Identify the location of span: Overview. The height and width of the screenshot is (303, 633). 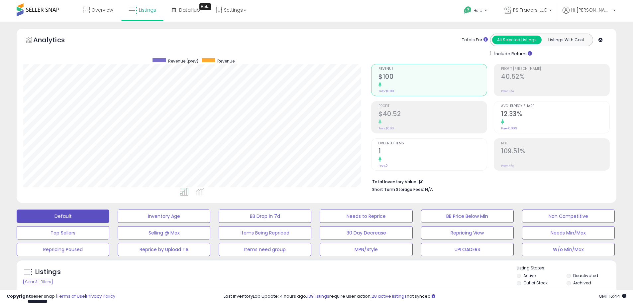
(102, 10).